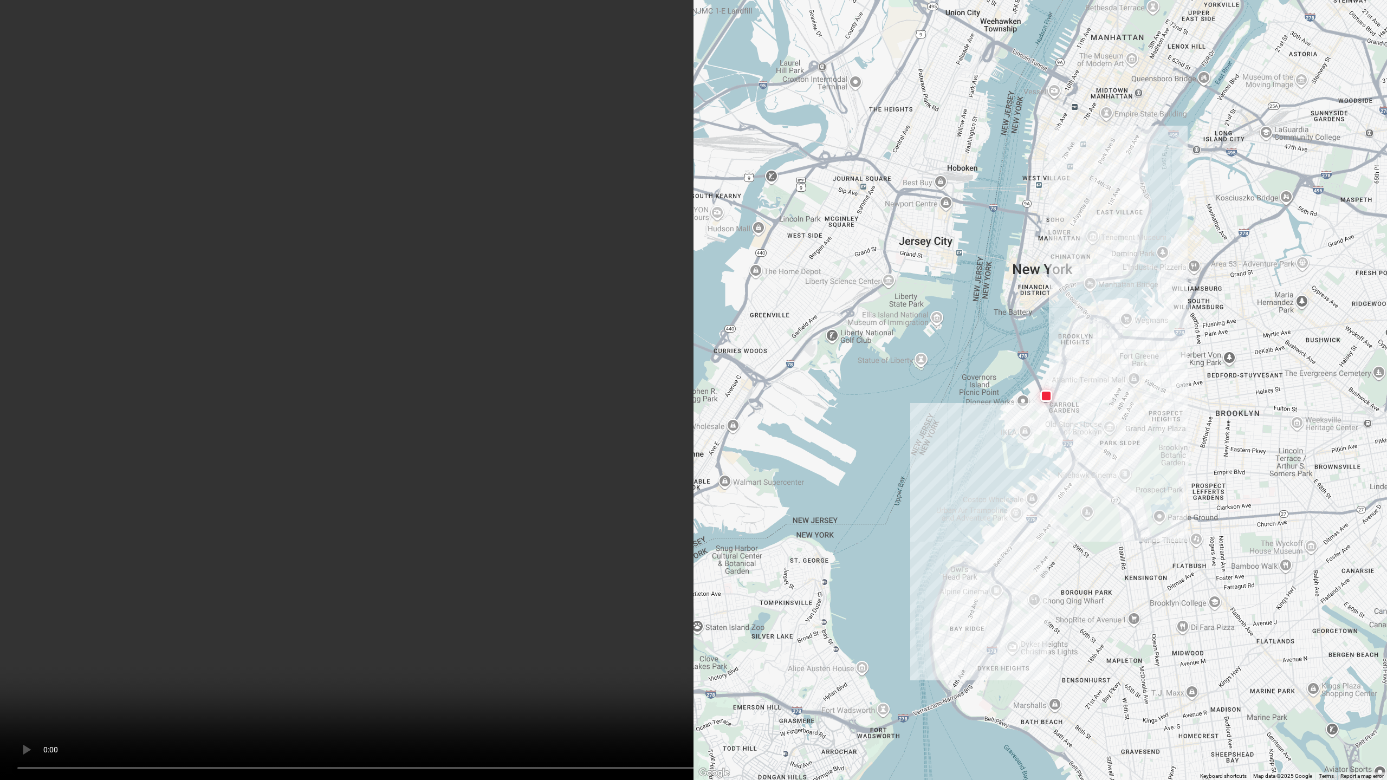 This screenshot has width=1387, height=780. Describe the element at coordinates (714, 773) in the screenshot. I see `img: Google` at that location.